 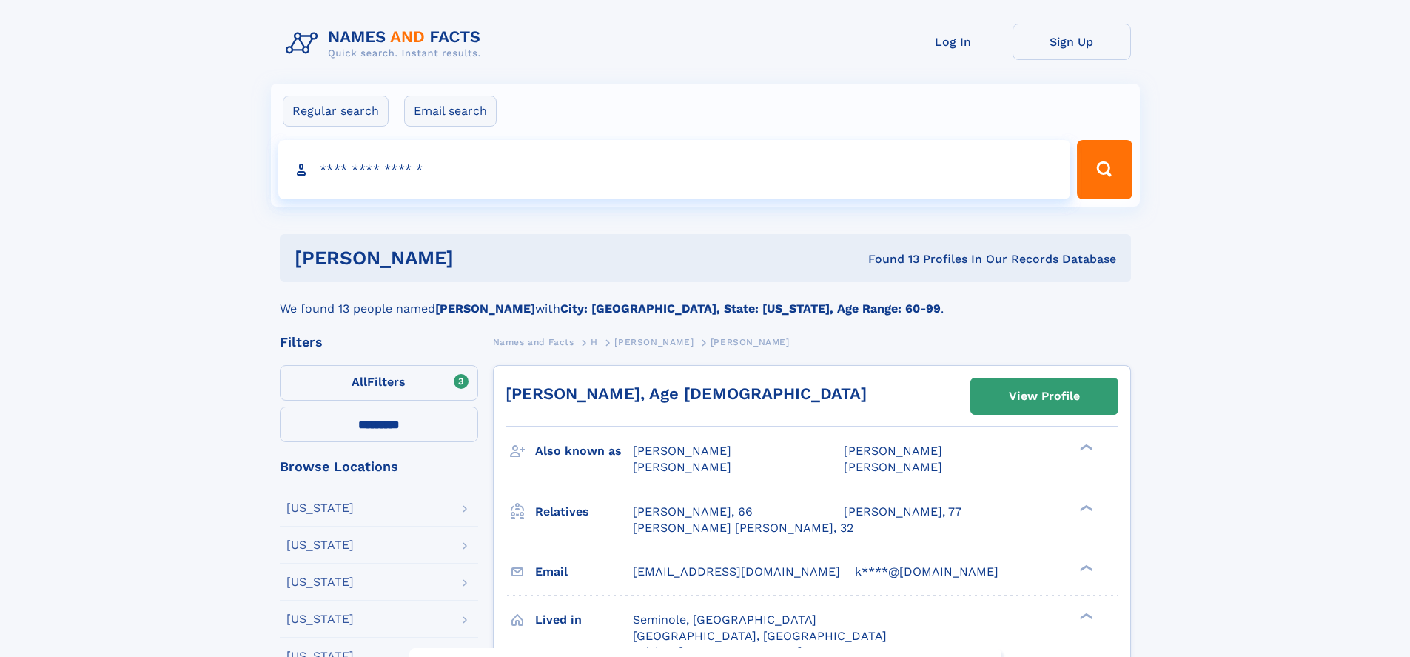 What do you see at coordinates (359, 381) in the screenshot?
I see `span: All` at bounding box center [359, 381].